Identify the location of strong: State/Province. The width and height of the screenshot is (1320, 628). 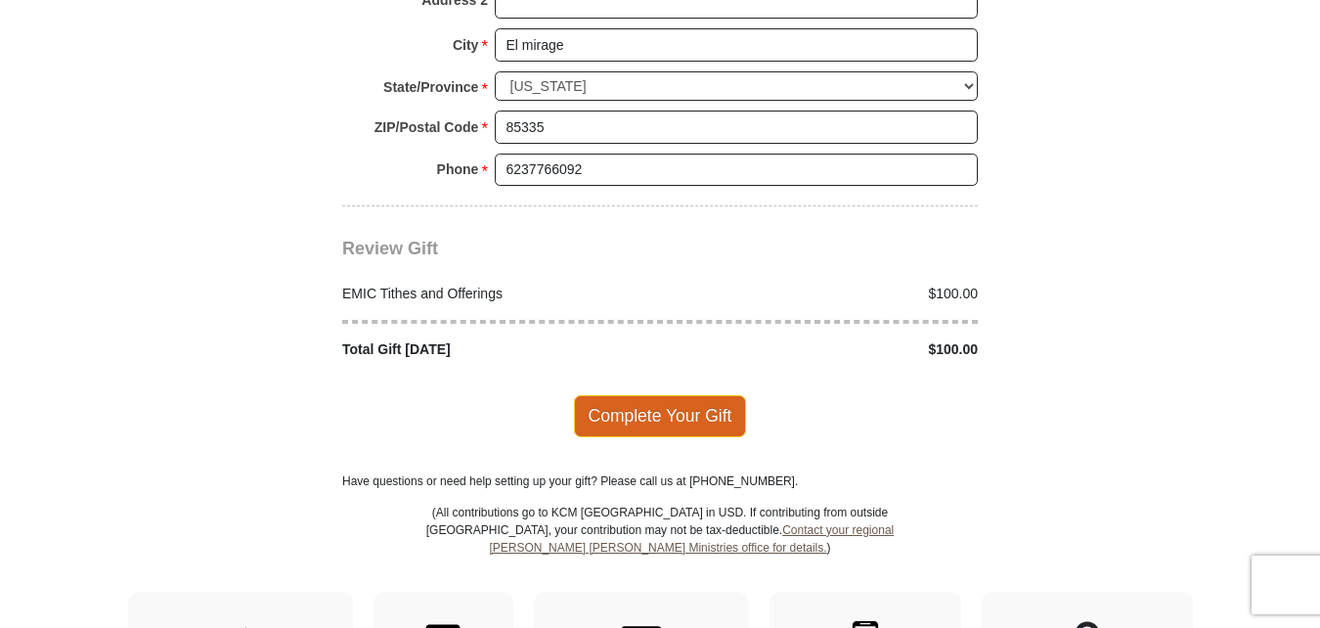
(430, 87).